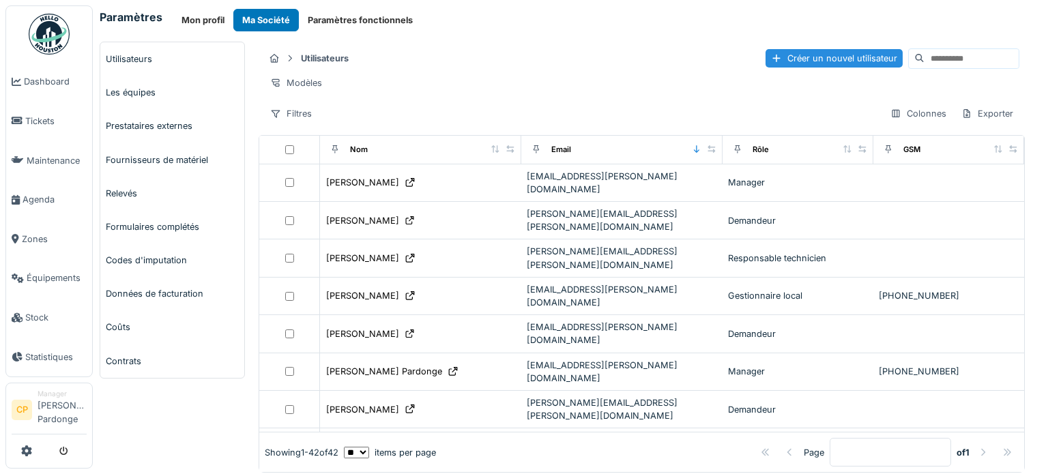  What do you see at coordinates (203, 20) in the screenshot?
I see `button: Mon profil` at bounding box center [203, 20].